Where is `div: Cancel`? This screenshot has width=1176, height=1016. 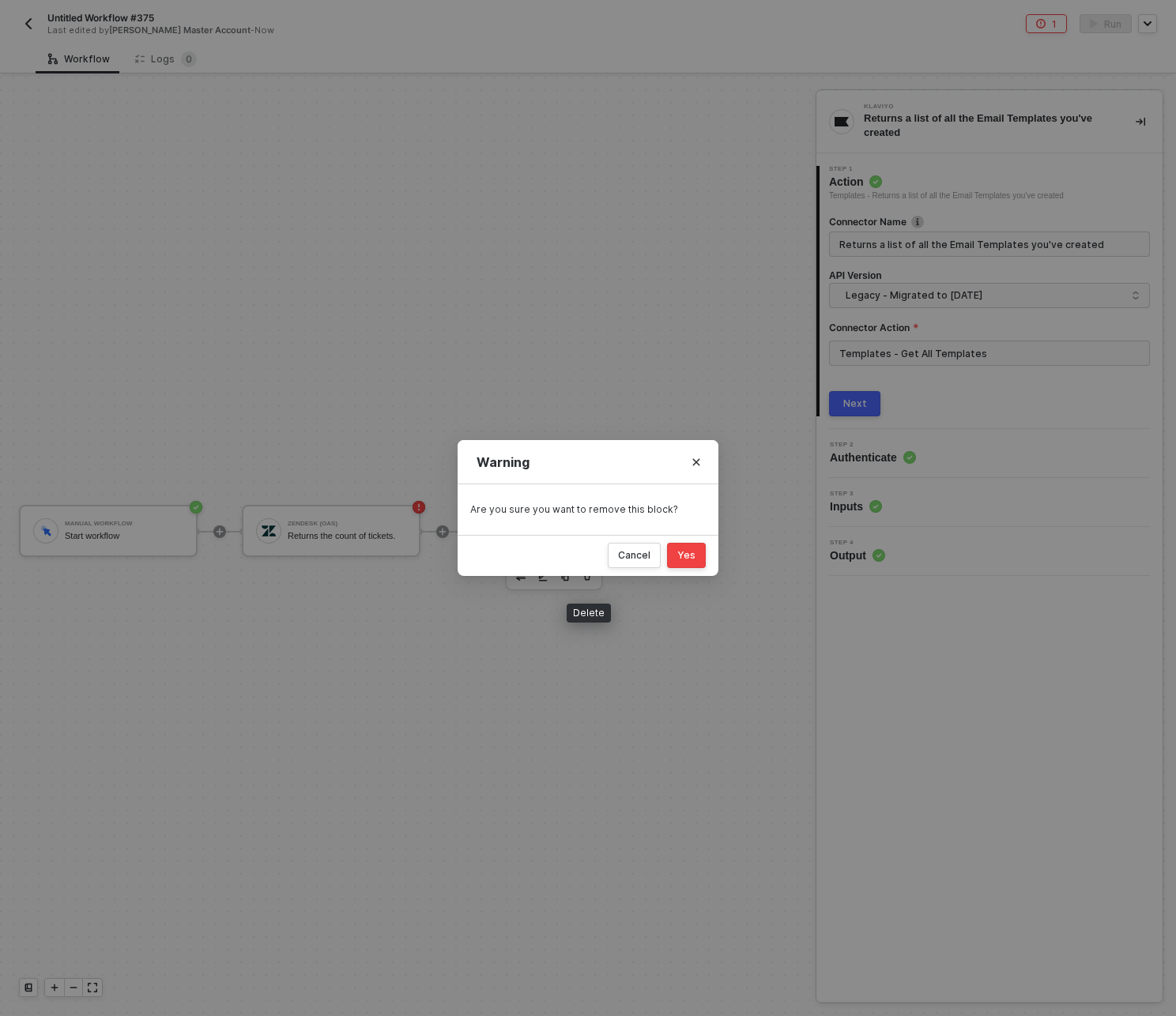
div: Cancel is located at coordinates (634, 555).